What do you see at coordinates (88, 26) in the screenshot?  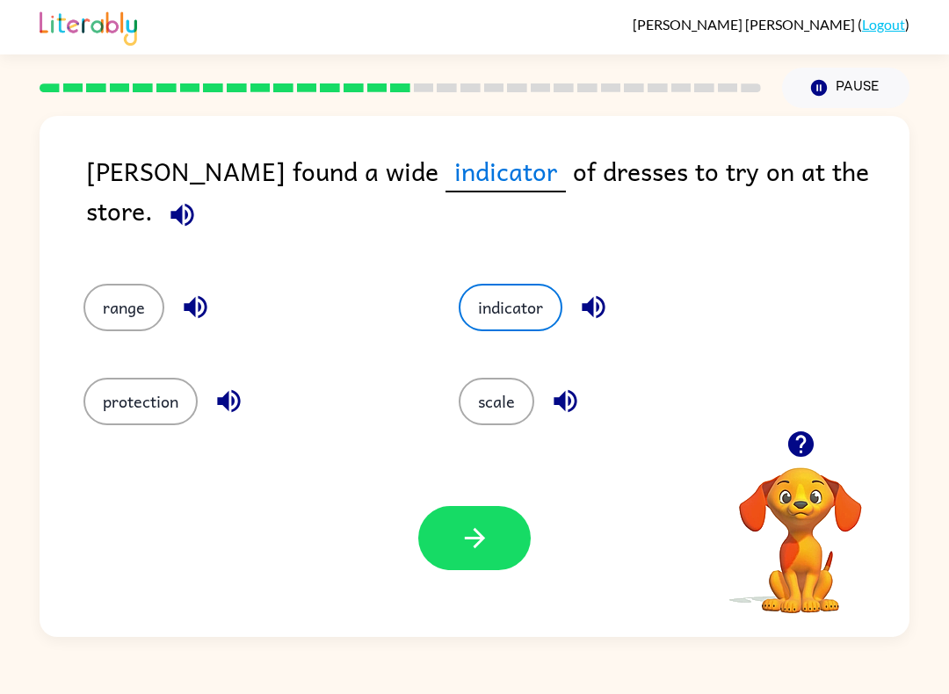 I see `img: Literably` at bounding box center [88, 26].